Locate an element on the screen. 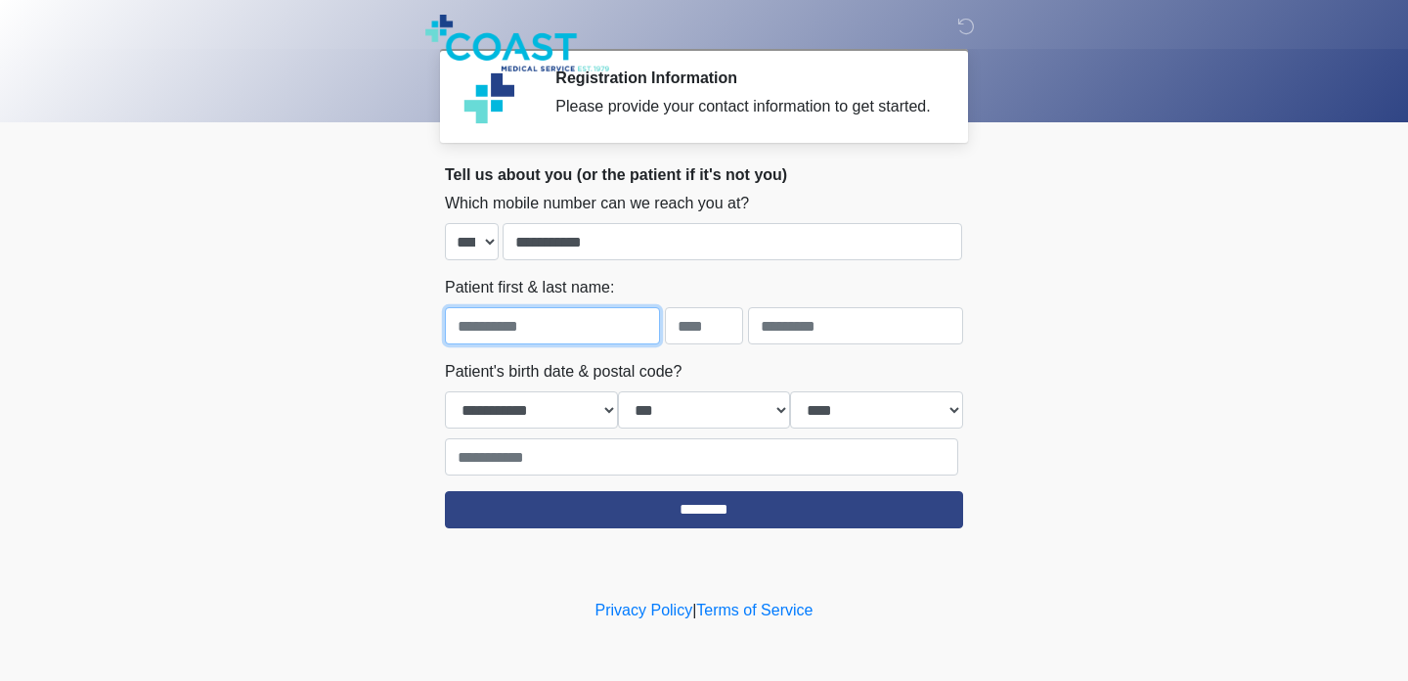  img: Agent Avatar is located at coordinates (489, 98).